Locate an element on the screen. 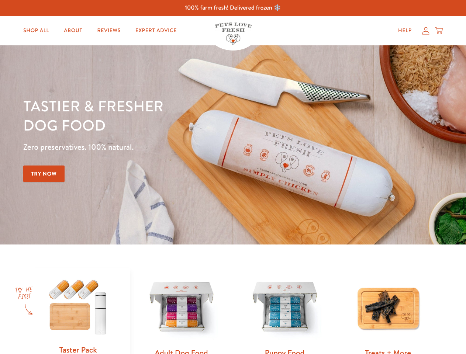 The image size is (466, 354). a: Reviews is located at coordinates (108, 31).